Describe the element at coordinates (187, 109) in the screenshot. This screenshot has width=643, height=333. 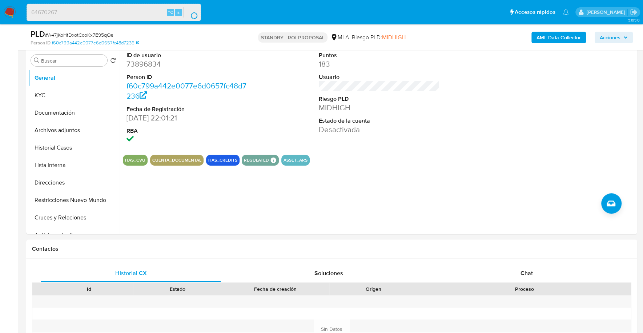
I see `dt: Fecha de Registración` at that location.